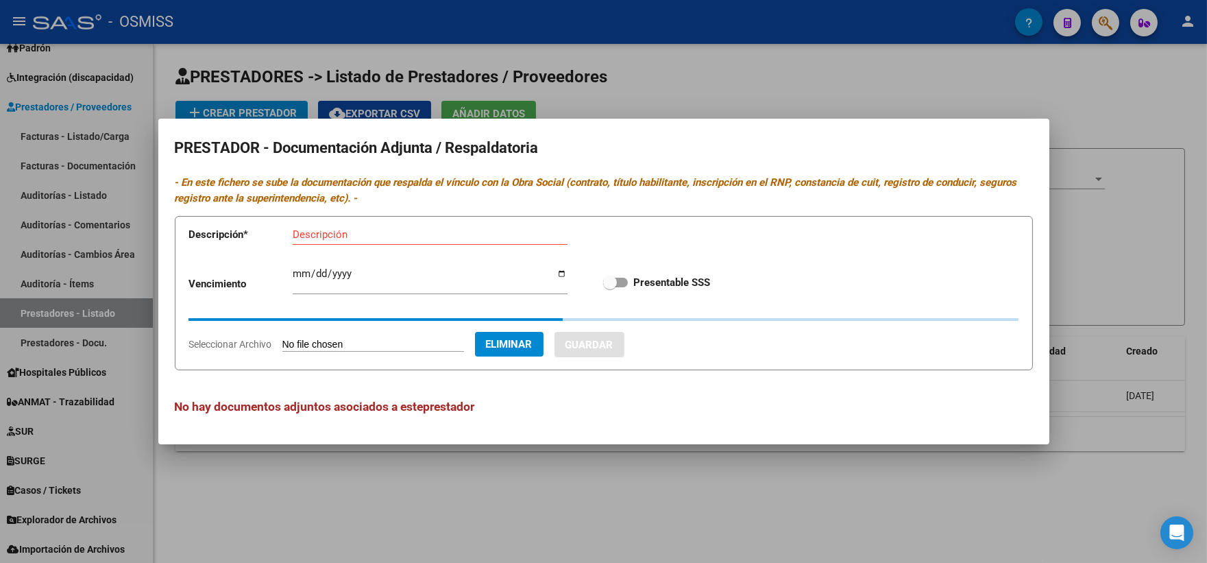 The height and width of the screenshot is (563, 1207). Describe the element at coordinates (589, 345) in the screenshot. I see `span: Guardar` at that location.